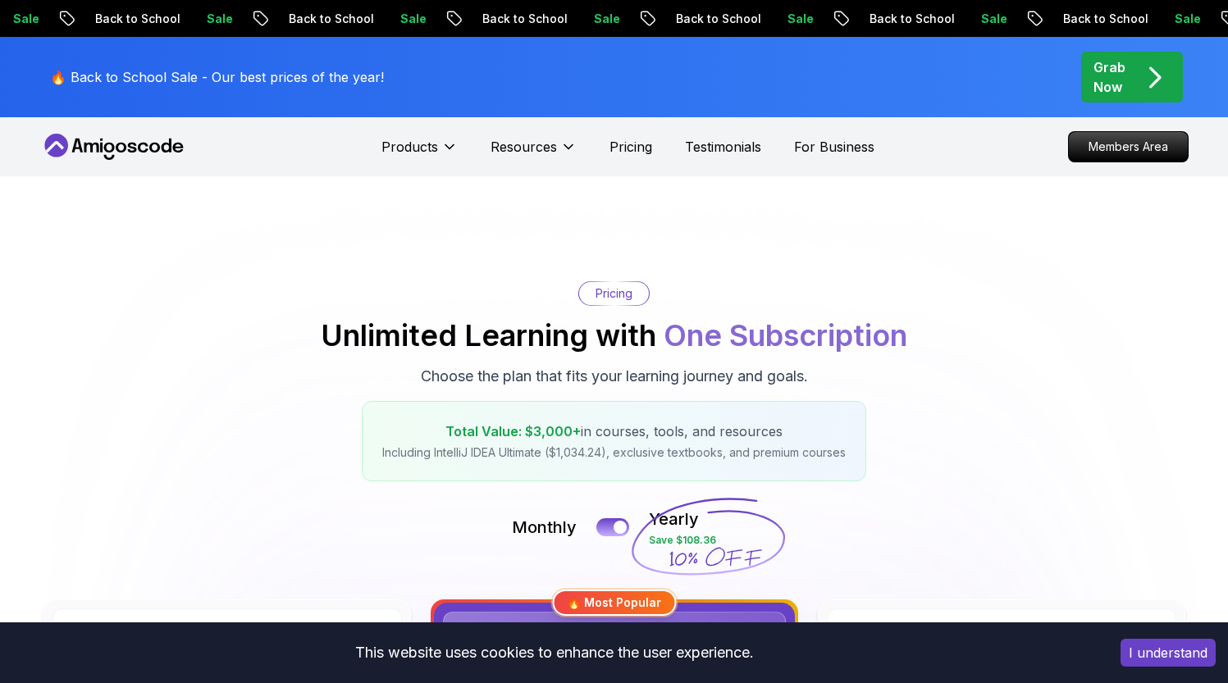 The image size is (1228, 683). Describe the element at coordinates (544, 527) in the screenshot. I see `p: Monthly` at that location.